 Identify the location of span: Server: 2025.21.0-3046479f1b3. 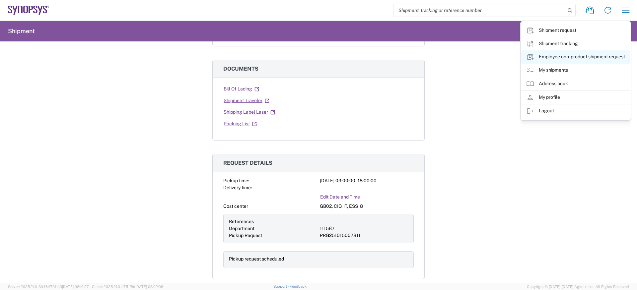
(48, 287).